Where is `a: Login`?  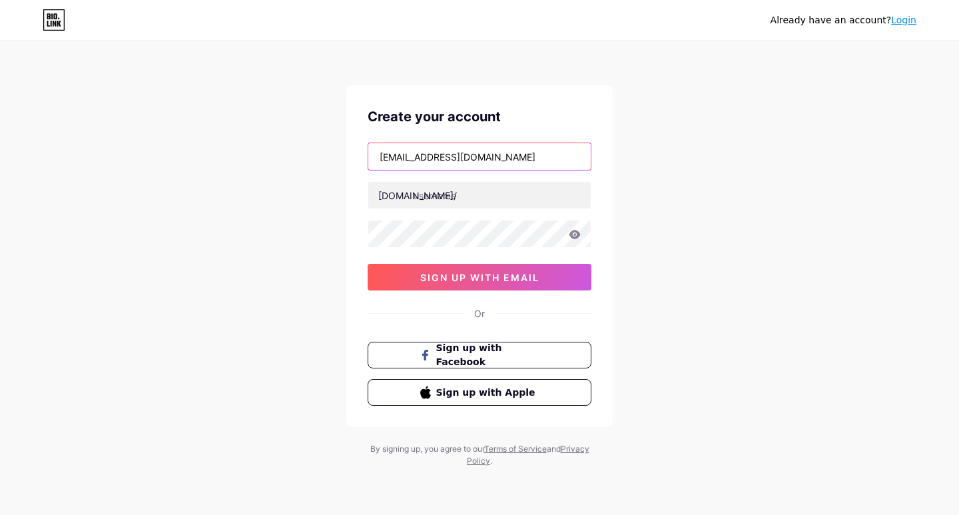 a: Login is located at coordinates (903, 20).